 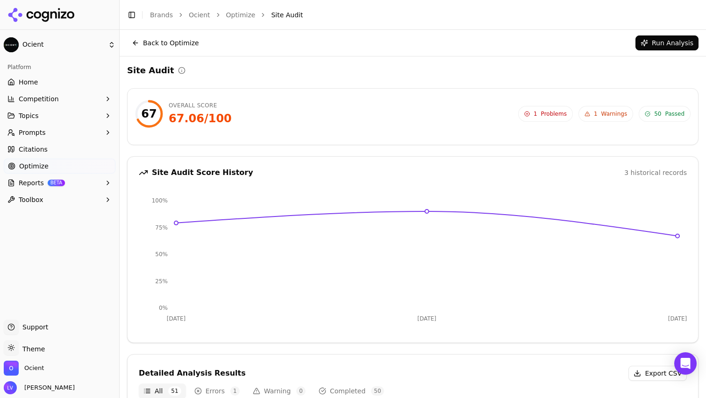 What do you see at coordinates (59, 67) in the screenshot?
I see `div: Platform` at bounding box center [59, 67].